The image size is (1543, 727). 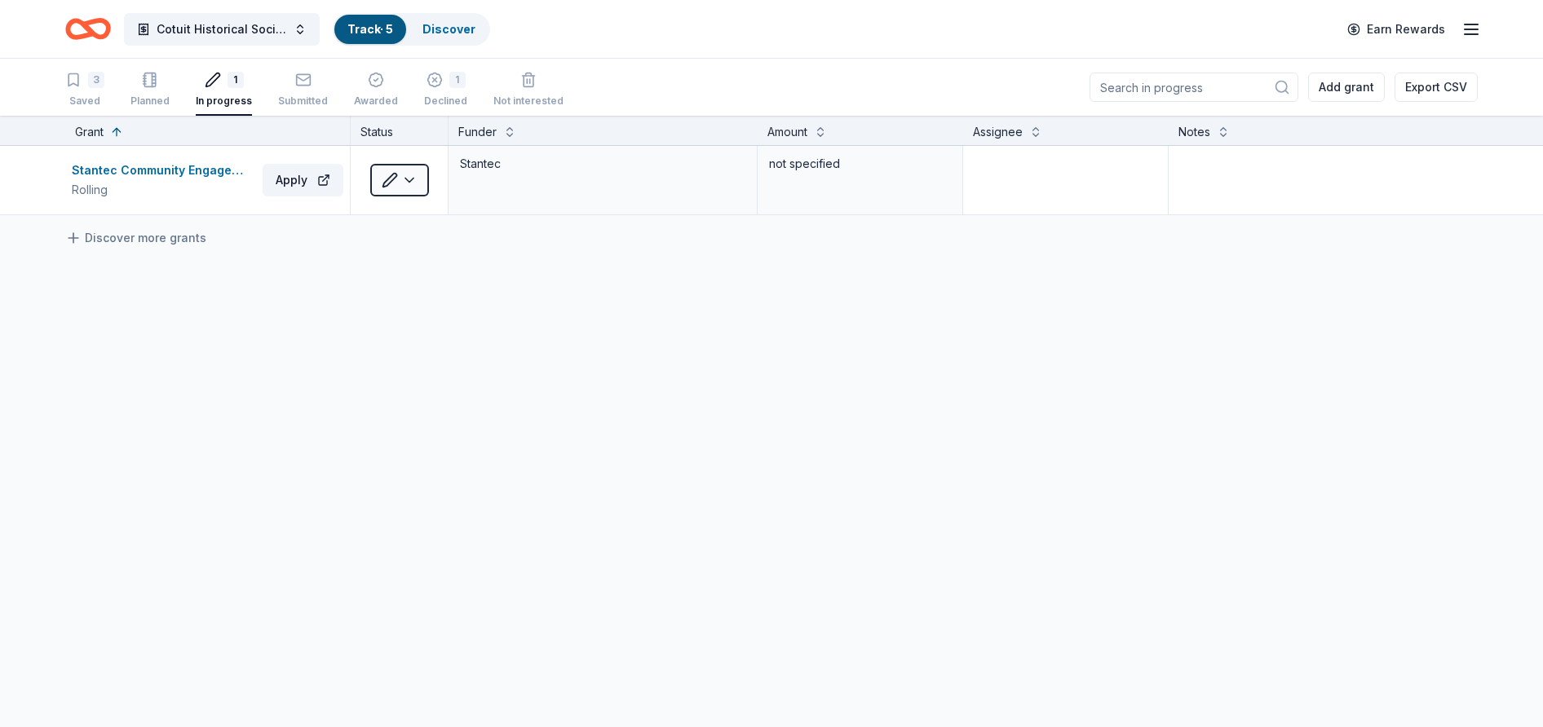 What do you see at coordinates (528, 91) in the screenshot?
I see `button: Not interested` at bounding box center [528, 91].